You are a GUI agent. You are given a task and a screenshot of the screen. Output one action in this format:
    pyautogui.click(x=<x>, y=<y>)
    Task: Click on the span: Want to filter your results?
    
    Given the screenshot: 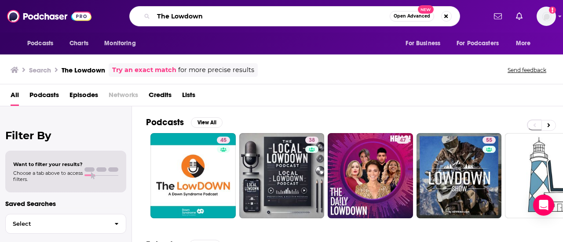 What is the action you would take?
    pyautogui.click(x=48, y=164)
    